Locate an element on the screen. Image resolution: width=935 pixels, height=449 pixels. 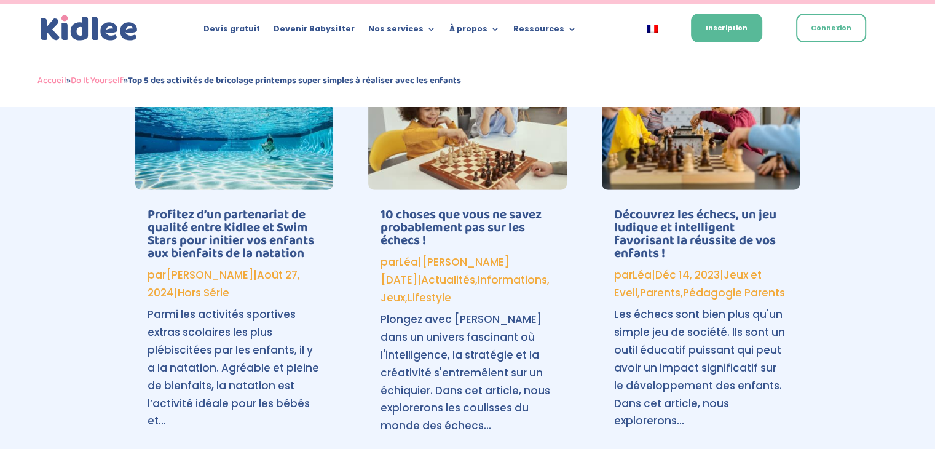
img: logo_kidlee_bleu is located at coordinates (89, 28).